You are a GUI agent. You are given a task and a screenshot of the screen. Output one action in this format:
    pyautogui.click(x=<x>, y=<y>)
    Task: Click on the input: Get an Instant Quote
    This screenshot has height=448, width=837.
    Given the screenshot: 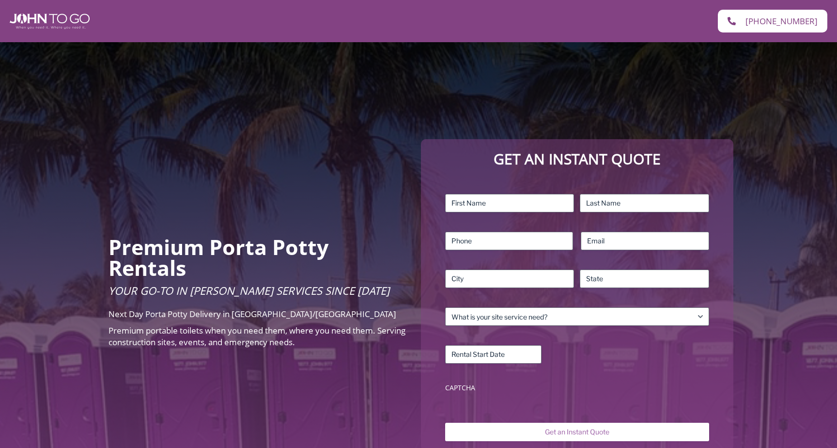 What is the action you would take?
    pyautogui.click(x=577, y=432)
    